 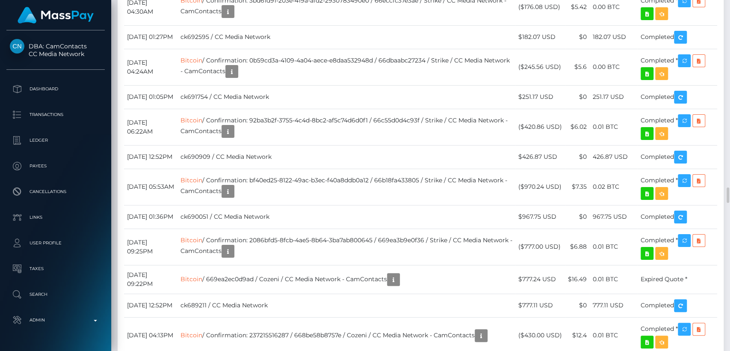 What do you see at coordinates (613, 216) in the screenshot?
I see `td: 967.75 USD` at bounding box center [613, 216].